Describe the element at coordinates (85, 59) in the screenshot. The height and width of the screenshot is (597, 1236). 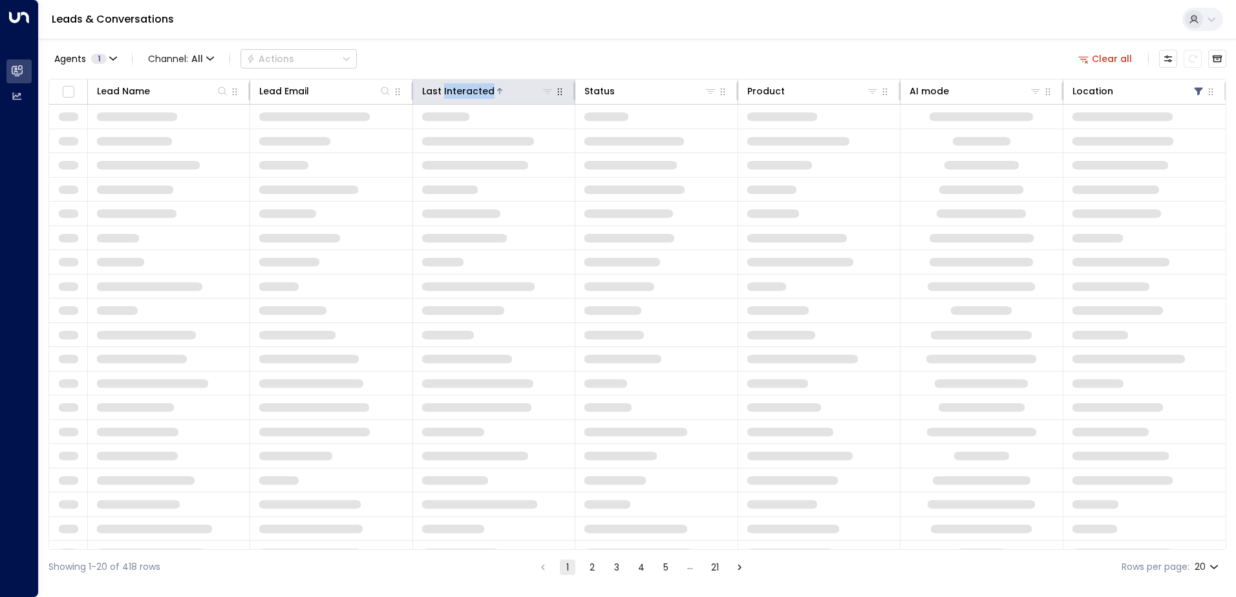
I see `button: Agents1` at that location.